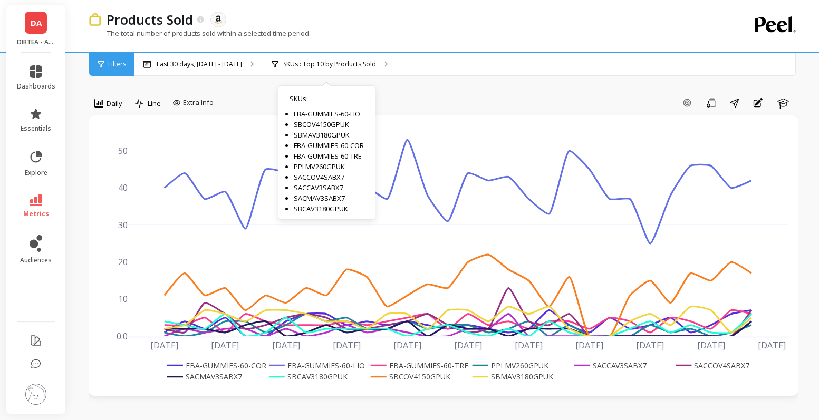 Image resolution: width=819 pixels, height=420 pixels. I want to click on img: header icon, so click(95, 20).